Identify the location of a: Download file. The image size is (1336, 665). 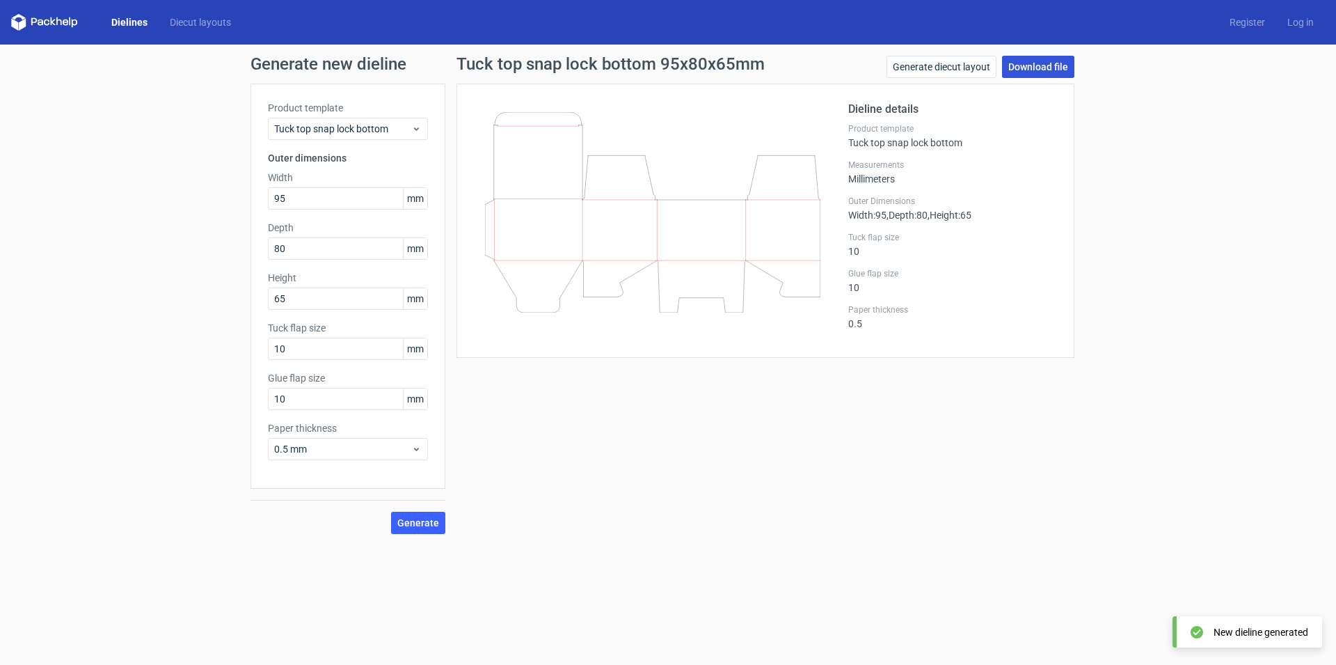
(1039, 67).